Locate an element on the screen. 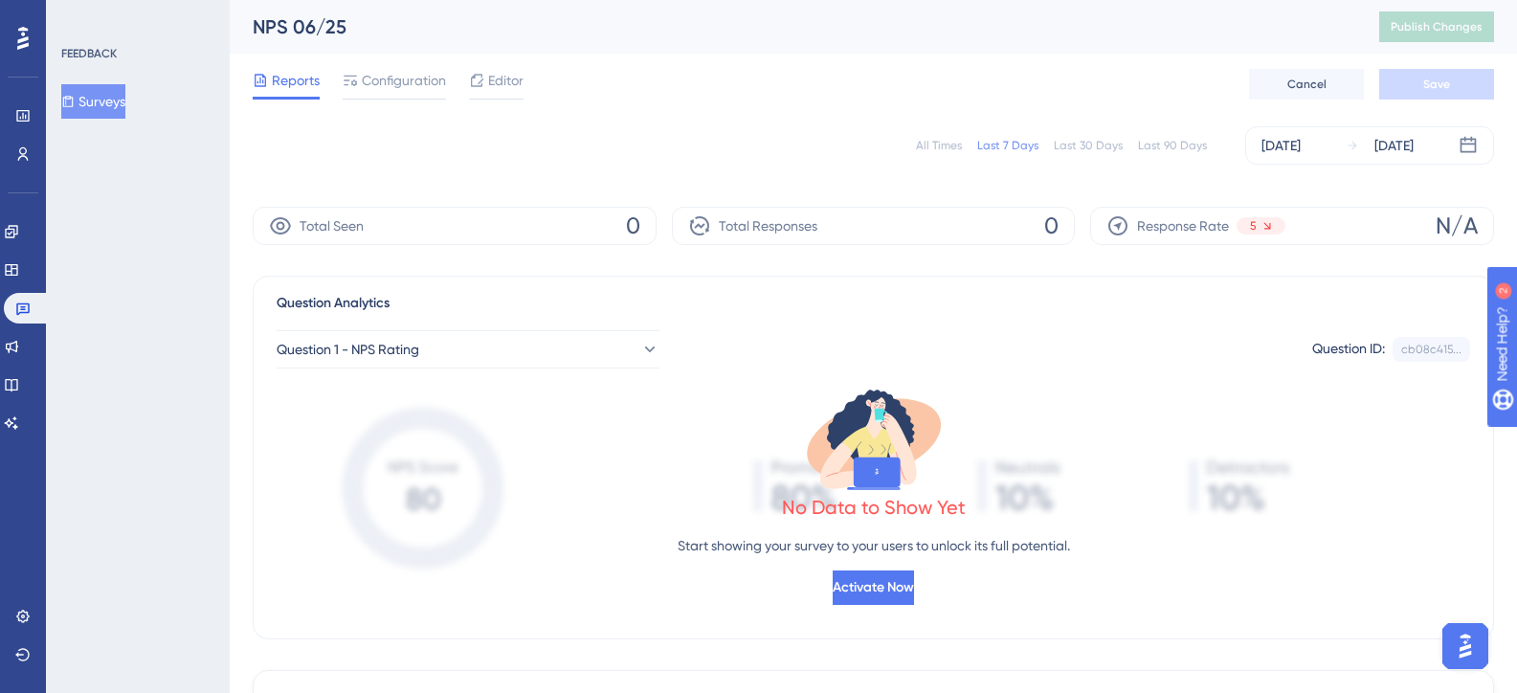  img: launcher-image-alternative-text is located at coordinates (29, 29).